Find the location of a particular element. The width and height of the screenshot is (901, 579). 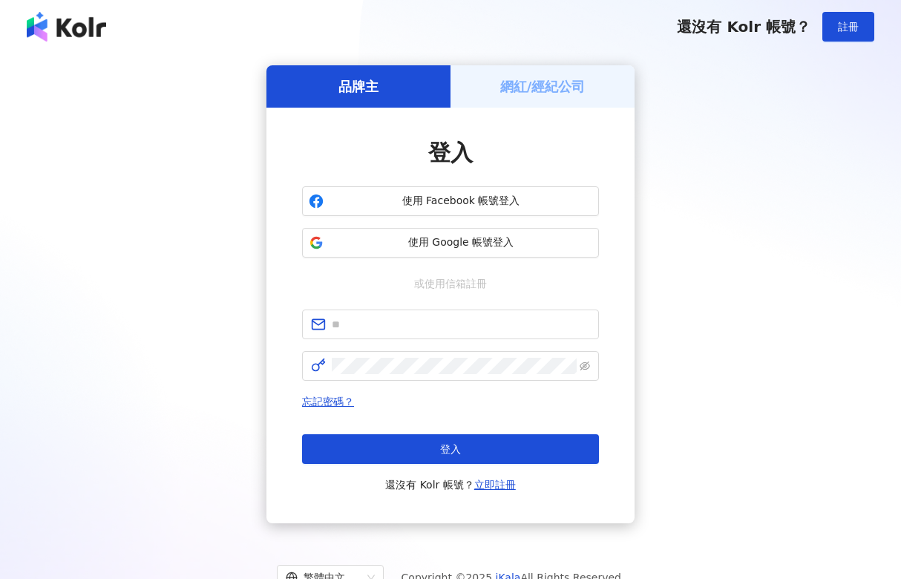

span: 使用 Google 帳號登入 is located at coordinates (461, 243).